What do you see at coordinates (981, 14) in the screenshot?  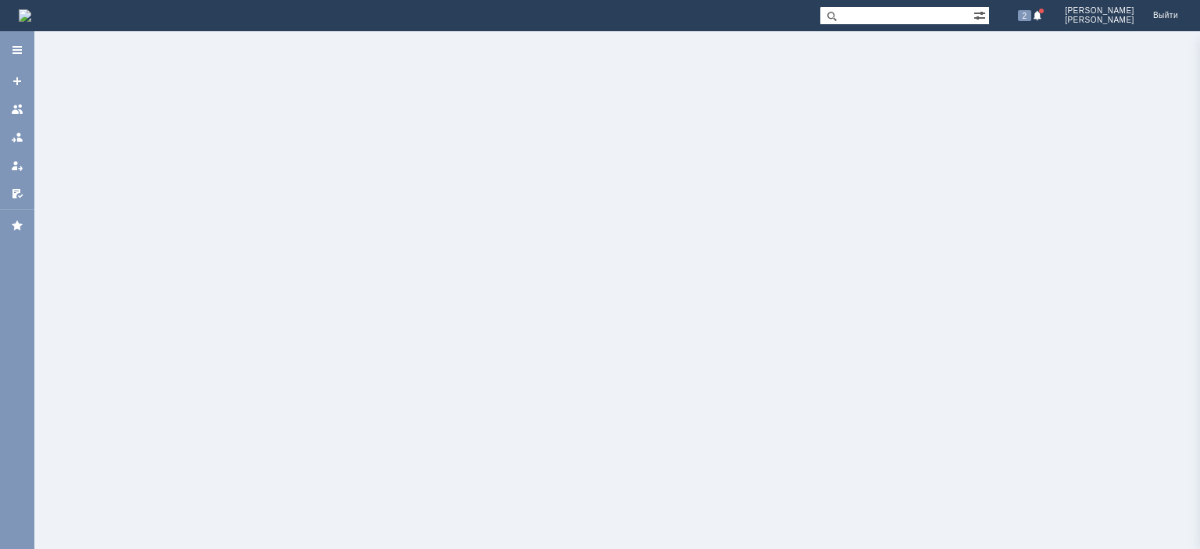 I see `span: Расширенный поиск` at bounding box center [981, 14].